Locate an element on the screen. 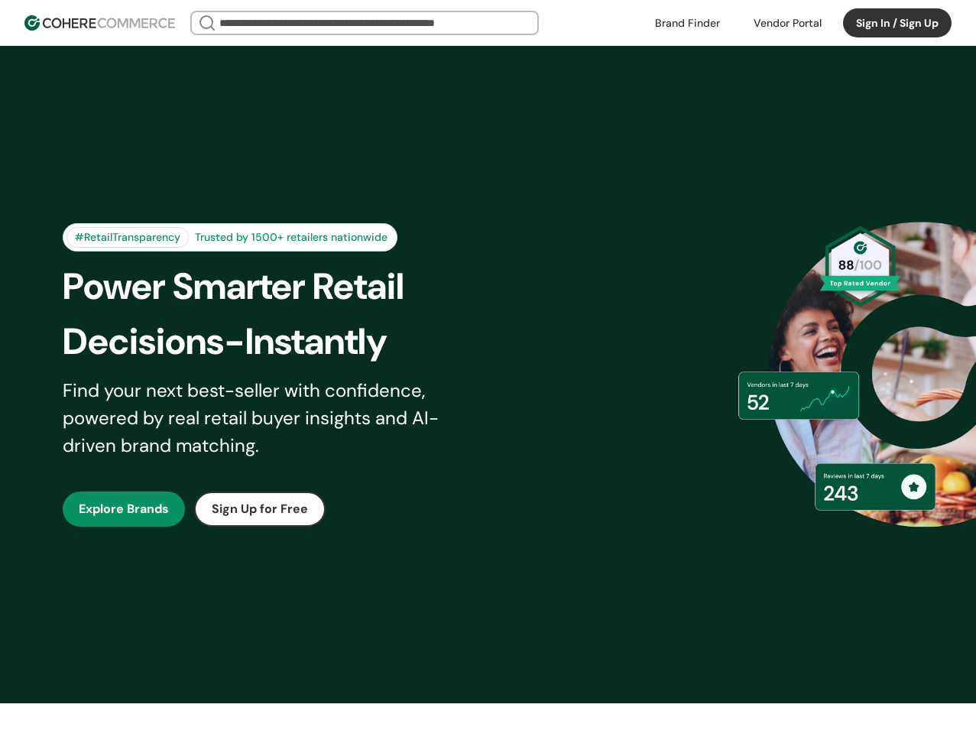 The width and height of the screenshot is (976, 740). button: Explore Brands is located at coordinates (124, 509).